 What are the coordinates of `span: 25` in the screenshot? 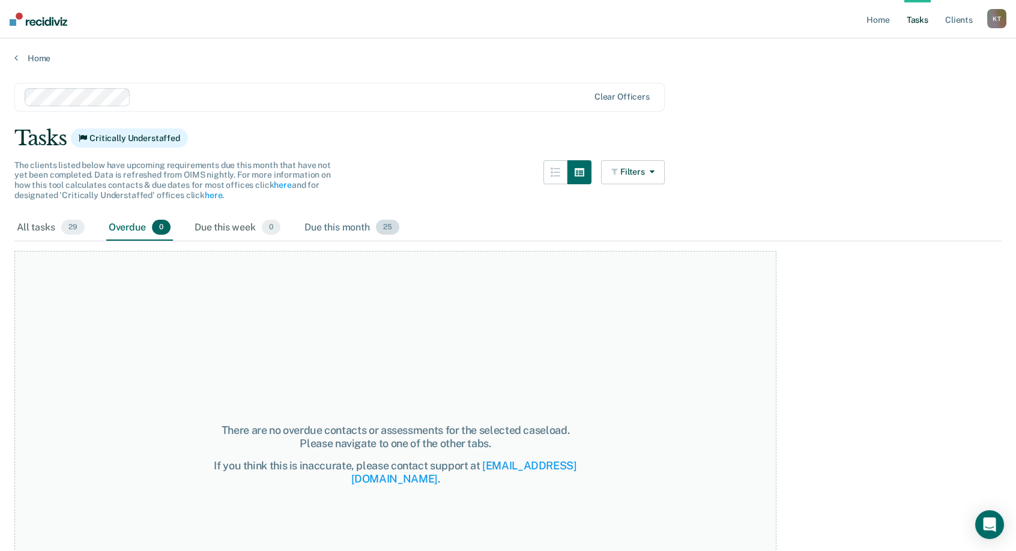 It's located at (387, 228).